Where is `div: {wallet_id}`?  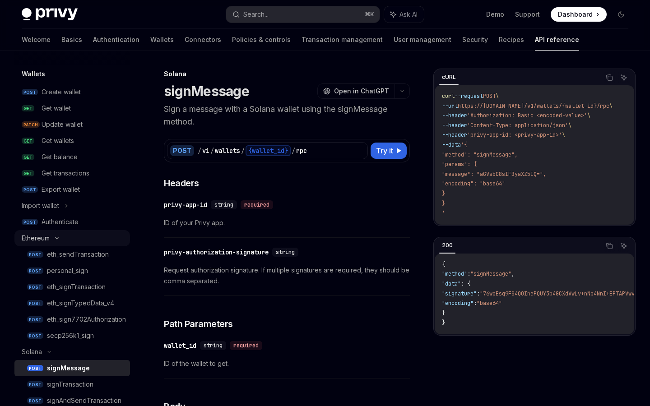 div: {wallet_id} is located at coordinates (268, 151).